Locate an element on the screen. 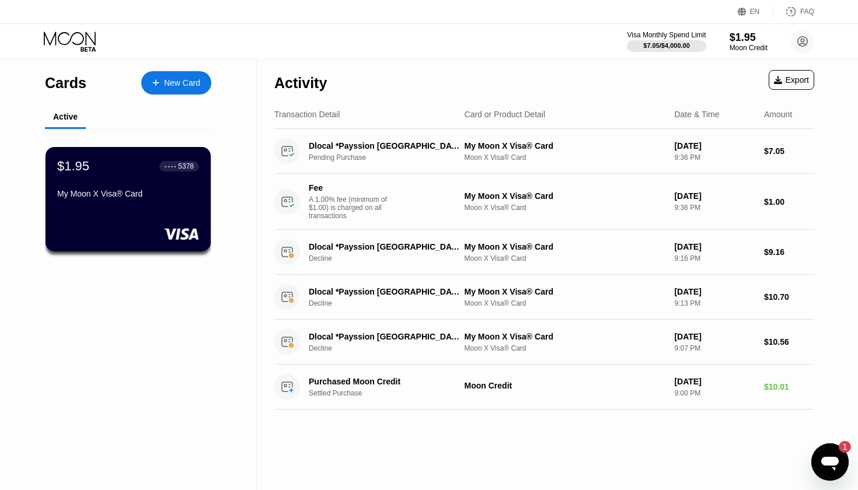 Image resolution: width=858 pixels, height=490 pixels. div: $10.56 is located at coordinates (789, 342).